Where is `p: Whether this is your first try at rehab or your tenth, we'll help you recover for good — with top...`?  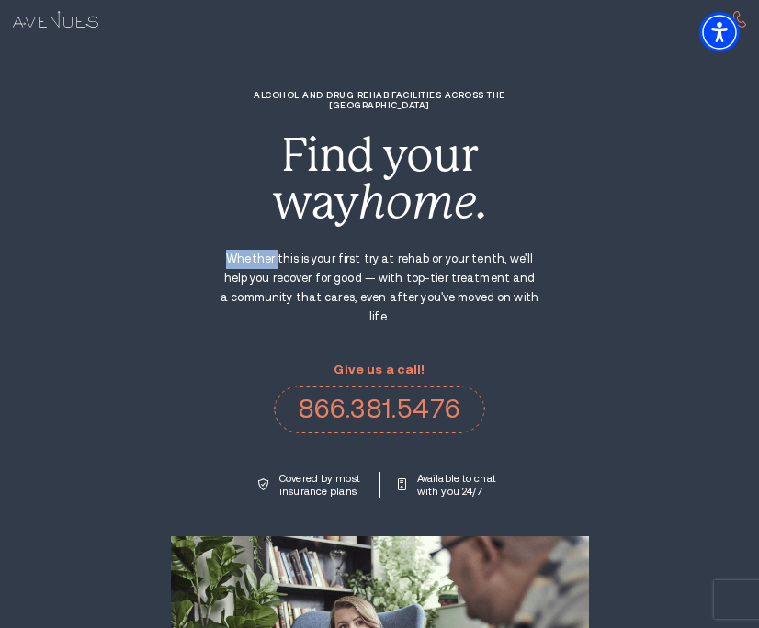
p: Whether this is your first try at rehab or your tenth, we'll help you recover for good — with top... is located at coordinates (379, 288).